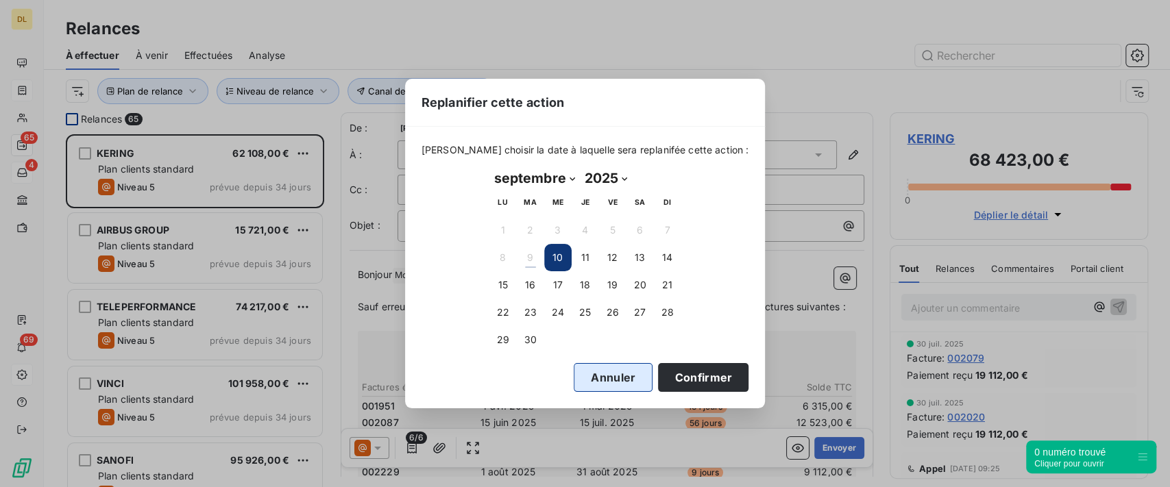 The width and height of the screenshot is (1170, 487). Describe the element at coordinates (585, 230) in the screenshot. I see `button: 4` at that location.